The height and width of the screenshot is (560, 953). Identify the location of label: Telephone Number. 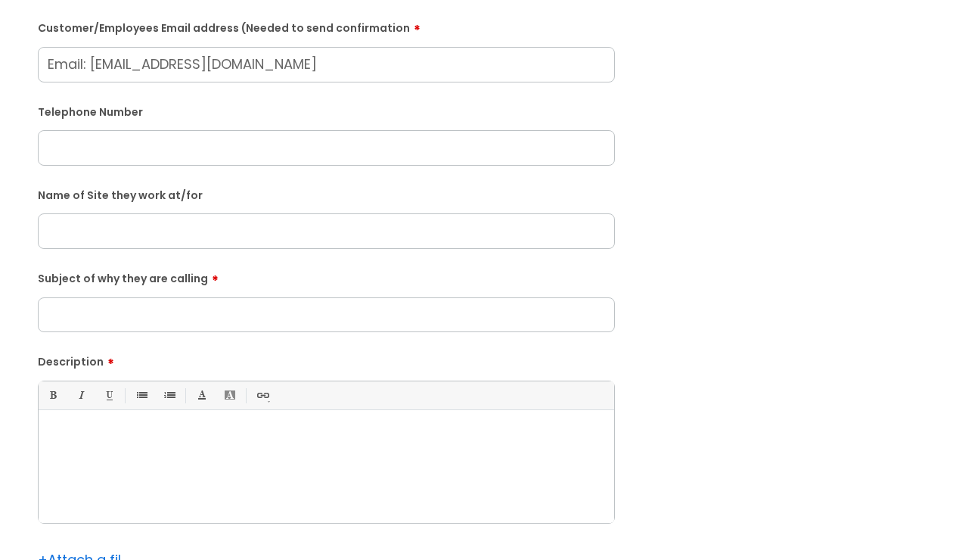
(326, 110).